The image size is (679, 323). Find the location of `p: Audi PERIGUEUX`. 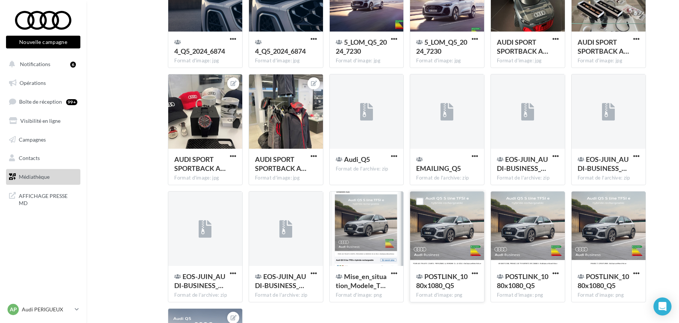

p: Audi PERIGUEUX is located at coordinates (47, 310).